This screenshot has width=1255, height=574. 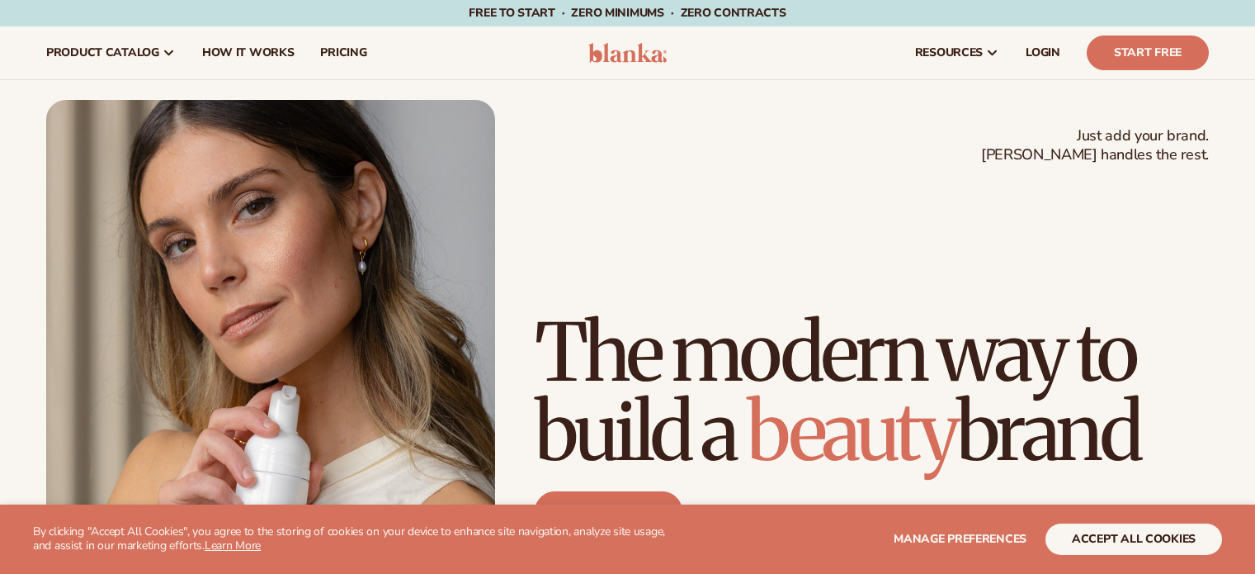 I want to click on p: By clicking "Accept All Cookies", you agree to the storing of cookies on your device to enhance s..., so click(x=358, y=539).